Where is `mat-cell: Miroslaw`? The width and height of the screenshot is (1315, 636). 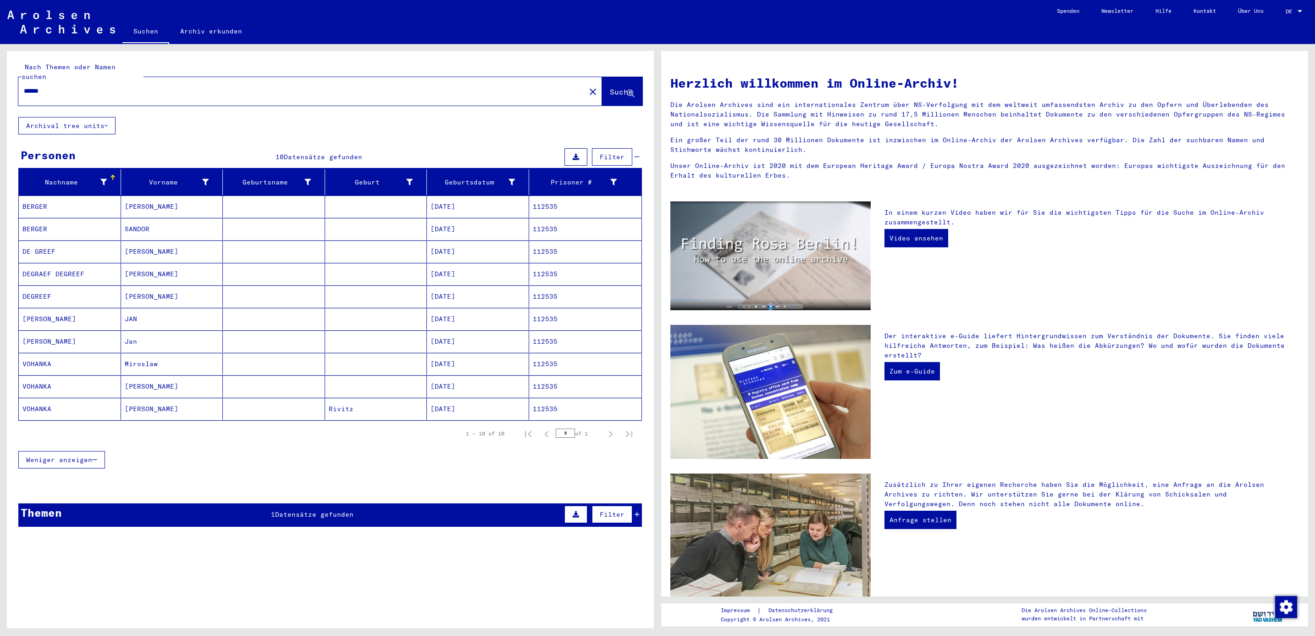
mat-cell: Miroslaw is located at coordinates (172, 364).